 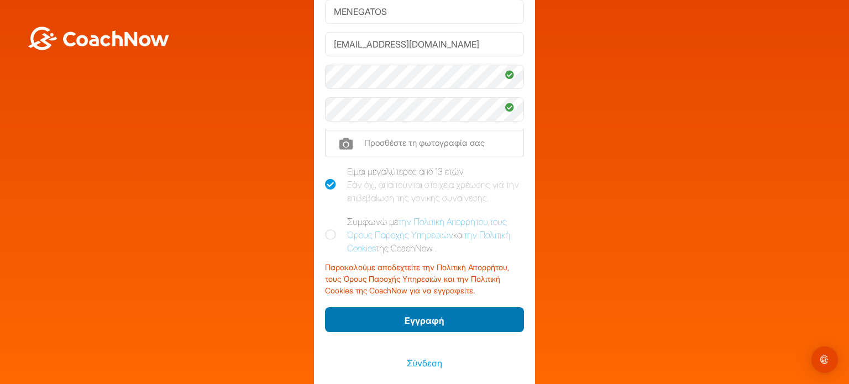 What do you see at coordinates (405, 171) in the screenshot?
I see `font: Είμαι μεγαλύτερος από 13 ετών` at bounding box center [405, 171].